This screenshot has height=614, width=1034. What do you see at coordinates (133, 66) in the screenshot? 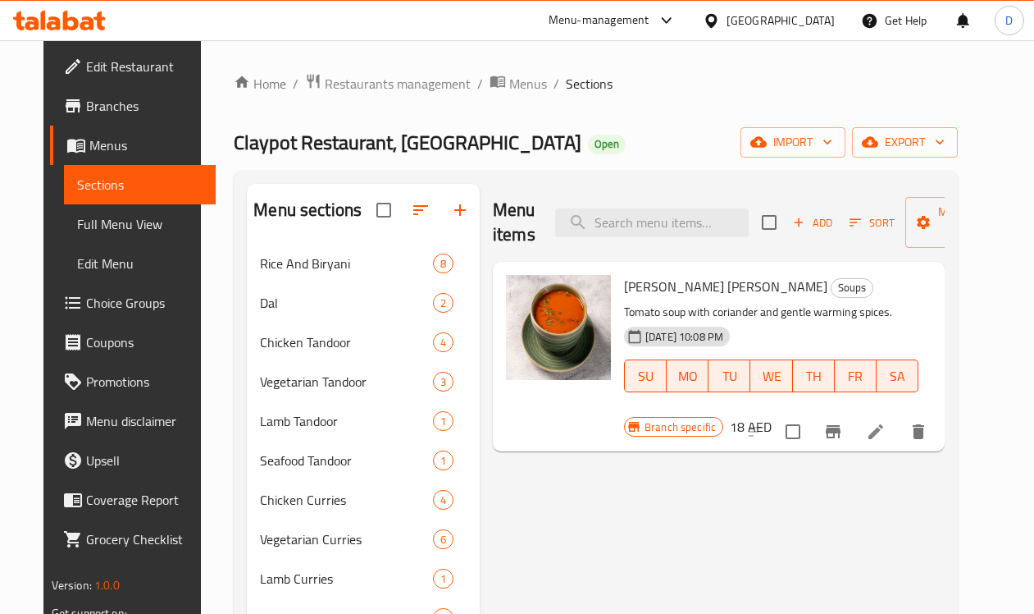
I see `a: Edit Restaurant` at bounding box center [133, 66].